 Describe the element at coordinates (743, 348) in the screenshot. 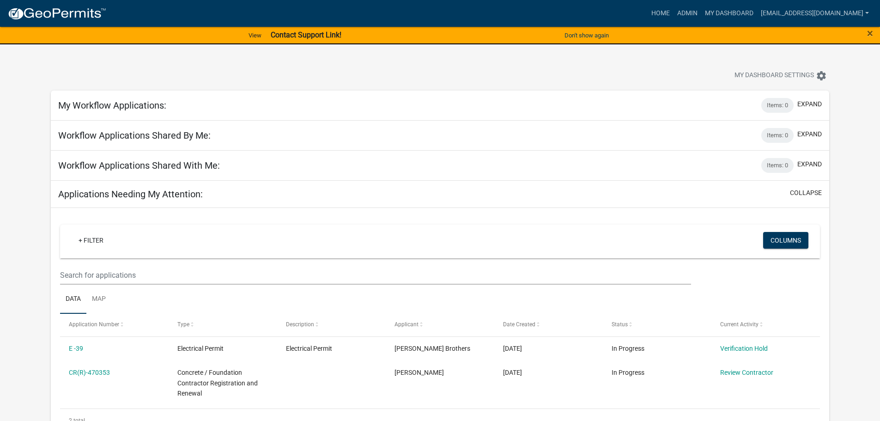

I see `a: Verification Hold` at that location.